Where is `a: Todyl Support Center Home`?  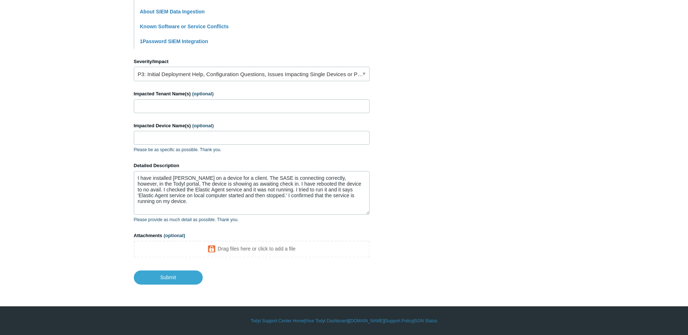
a: Todyl Support Center Home is located at coordinates (277, 321).